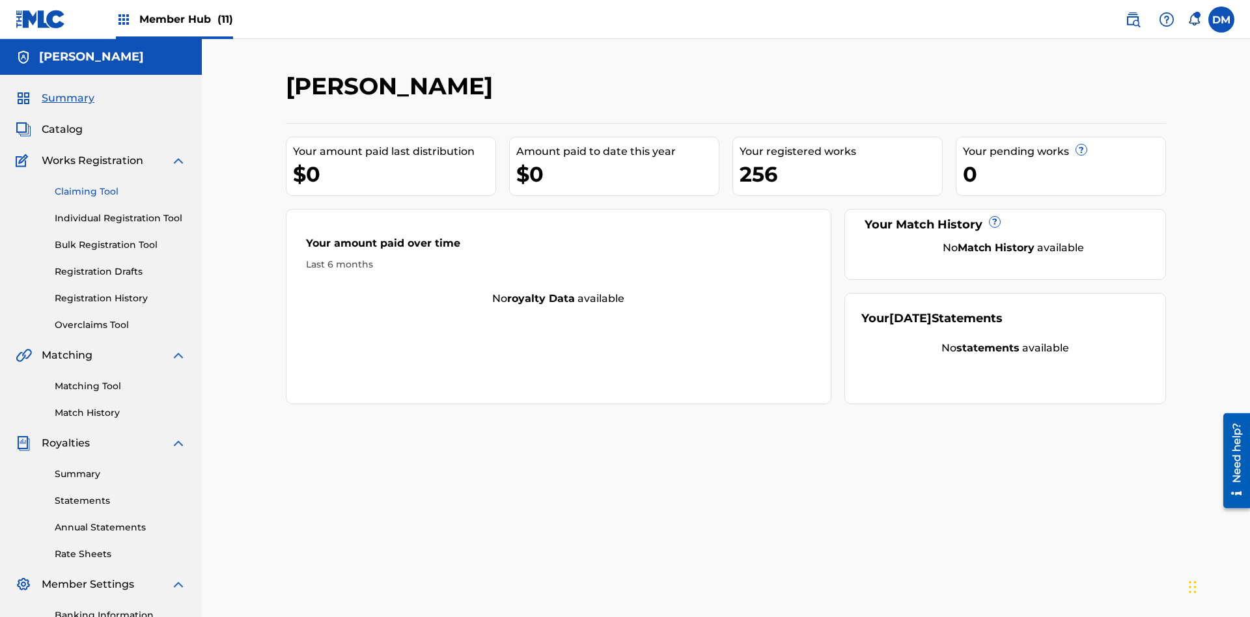  I want to click on div: Your Match History, so click(1006, 225).